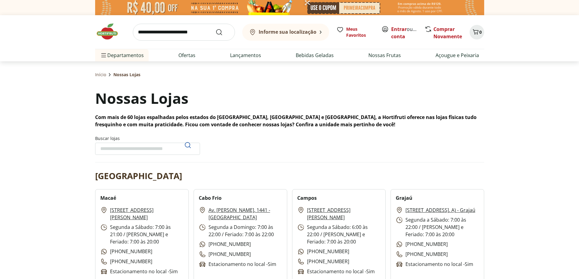 The image size is (579, 279). What do you see at coordinates (104, 55) in the screenshot?
I see `button: Menu` at bounding box center [104, 55].